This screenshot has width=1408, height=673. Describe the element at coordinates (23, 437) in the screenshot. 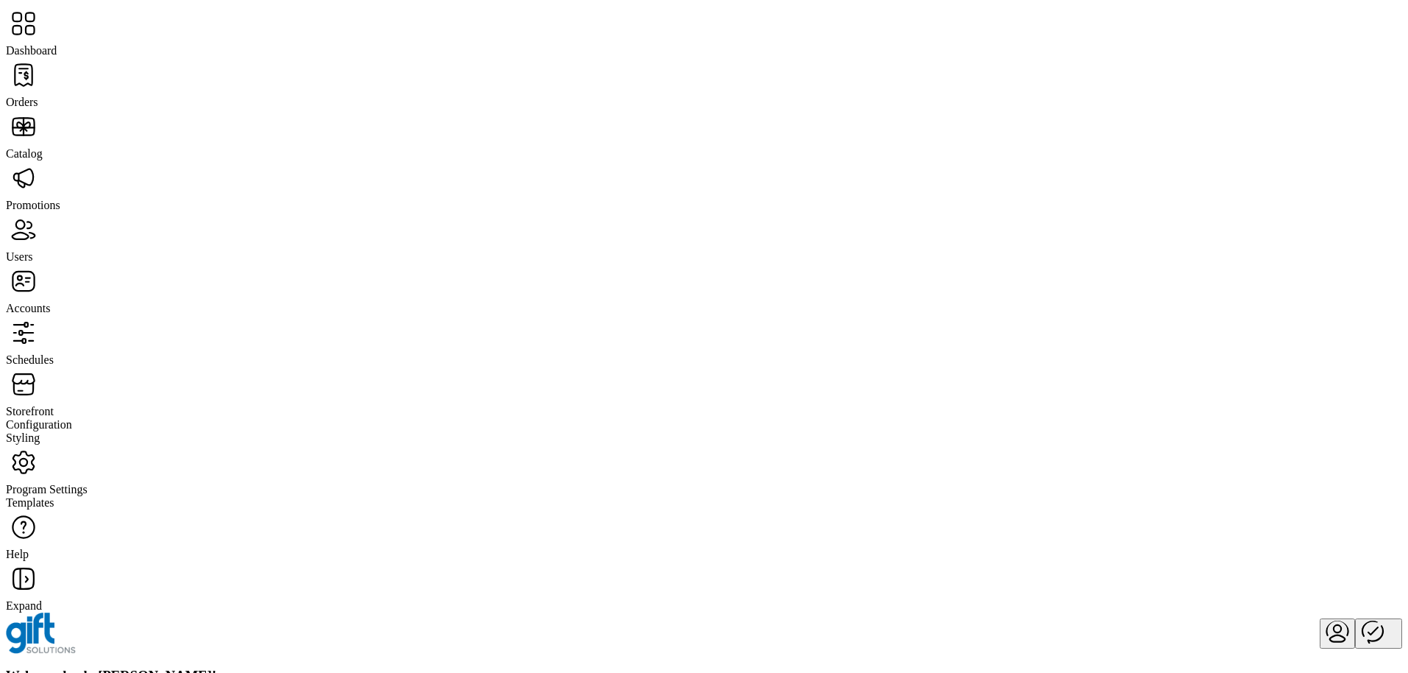

I see `span: Styling` at that location.